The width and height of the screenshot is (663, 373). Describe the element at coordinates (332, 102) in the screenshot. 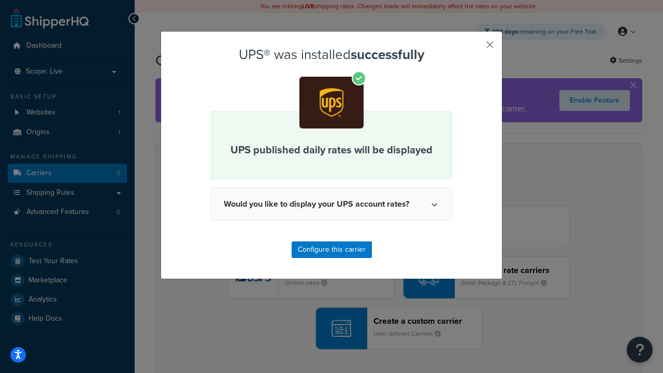

I see `img: app-ups.png` at that location.